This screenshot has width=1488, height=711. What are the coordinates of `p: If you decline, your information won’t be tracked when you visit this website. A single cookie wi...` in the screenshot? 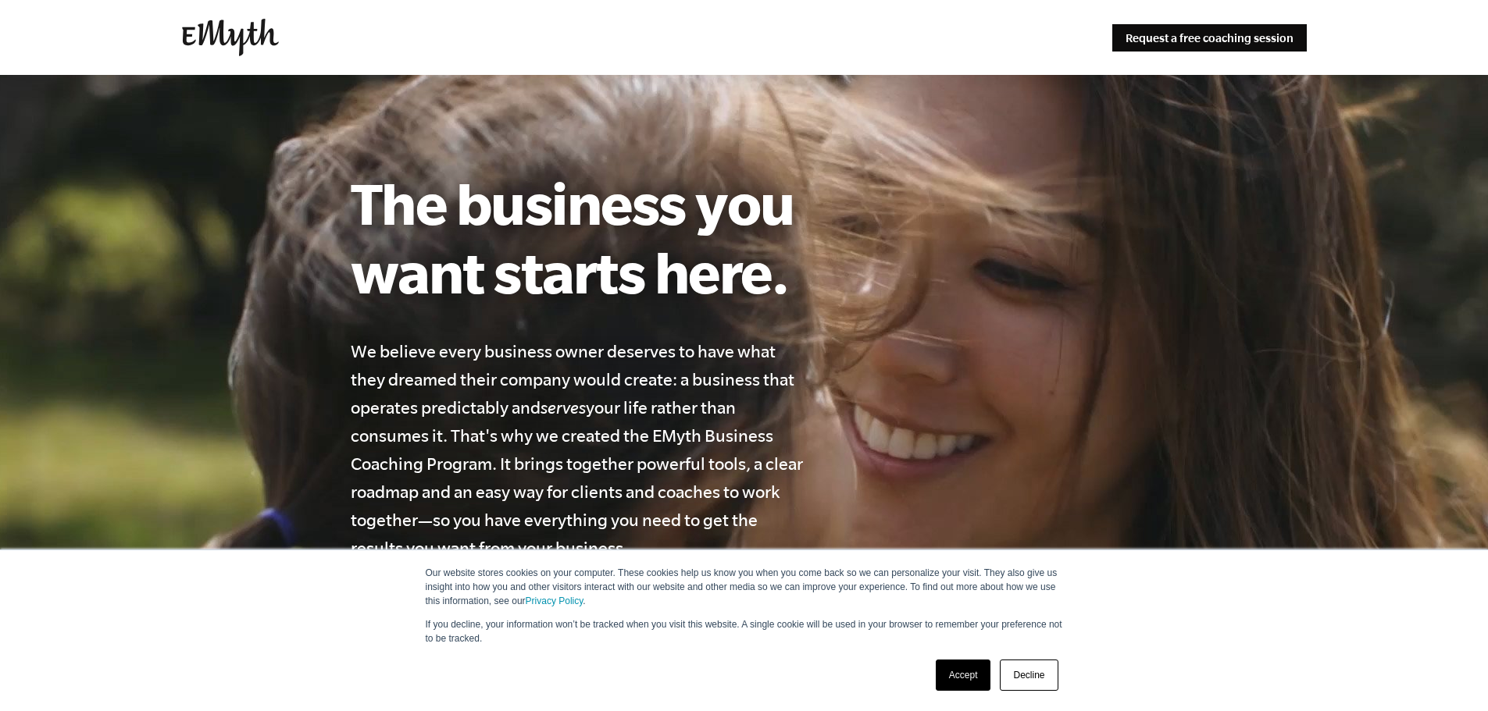 It's located at (744, 632).